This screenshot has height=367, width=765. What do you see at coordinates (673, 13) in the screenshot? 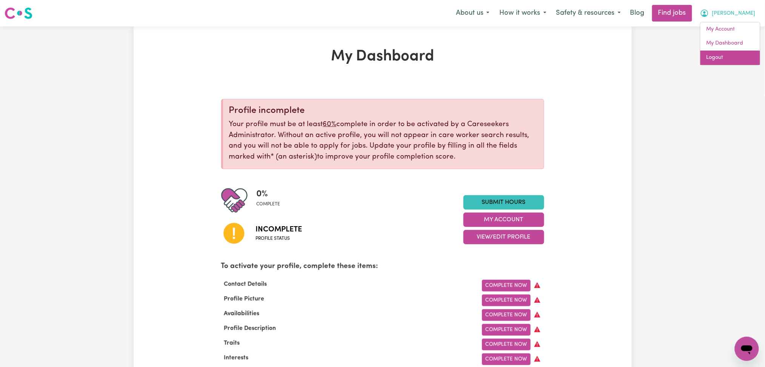
I see `a: Find jobs` at bounding box center [673, 13].